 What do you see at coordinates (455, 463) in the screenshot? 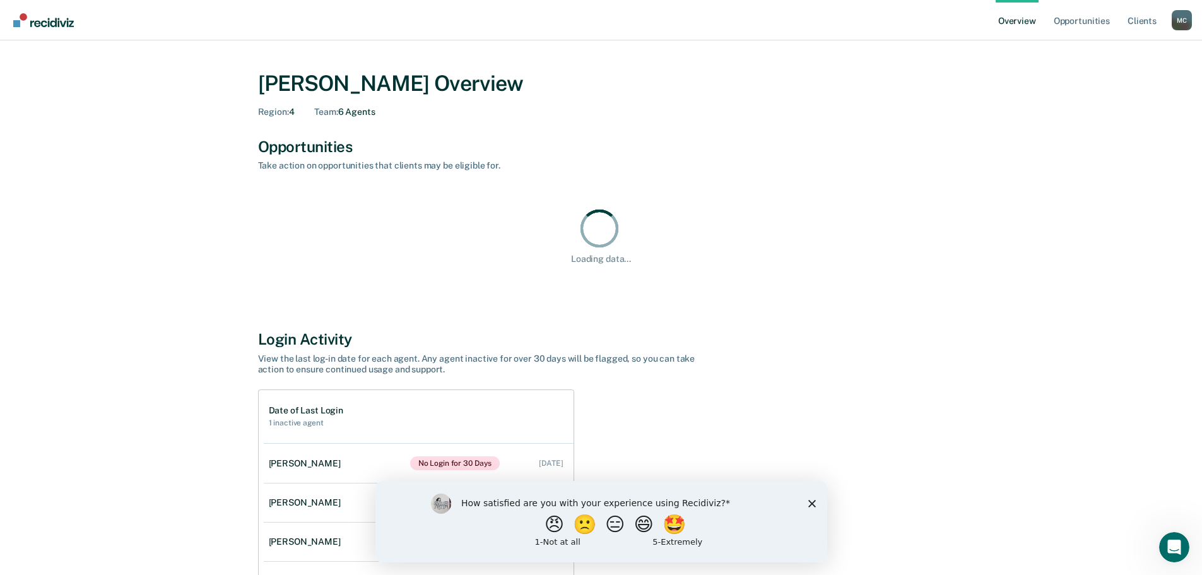
I see `span: No Login for 30 Days` at bounding box center [455, 463].